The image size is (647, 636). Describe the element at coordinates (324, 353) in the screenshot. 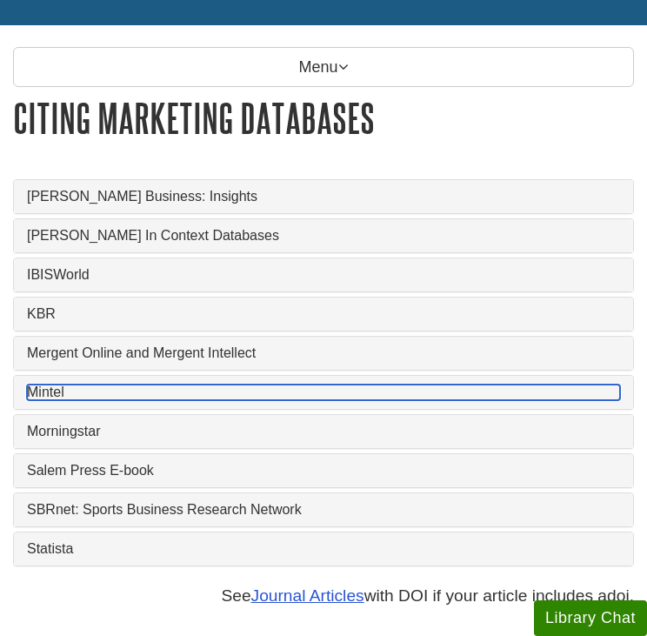

I see `a: Mergent Online and Mergent Intellect` at that location.